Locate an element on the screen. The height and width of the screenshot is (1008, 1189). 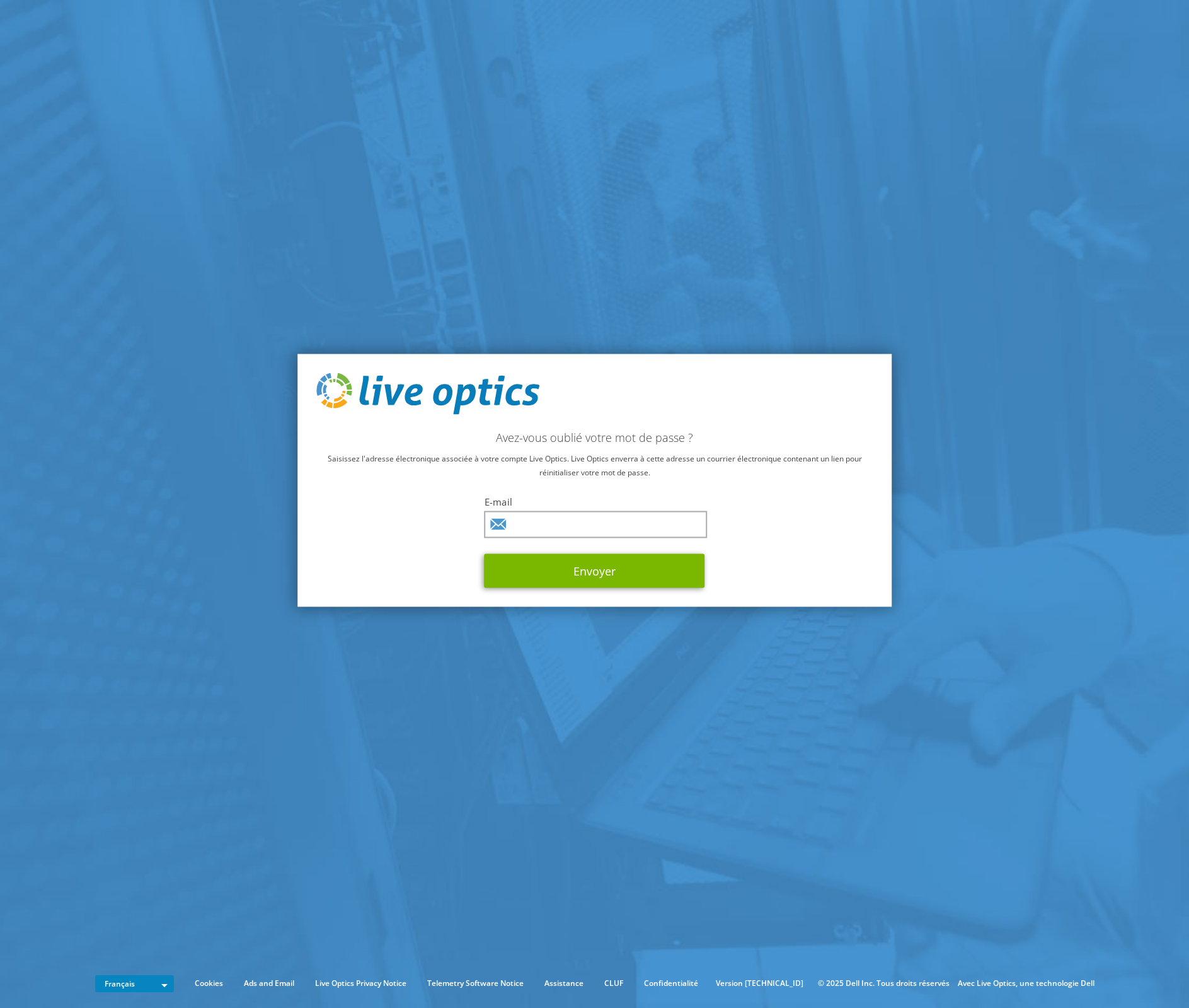
a: Cookies is located at coordinates (209, 984).